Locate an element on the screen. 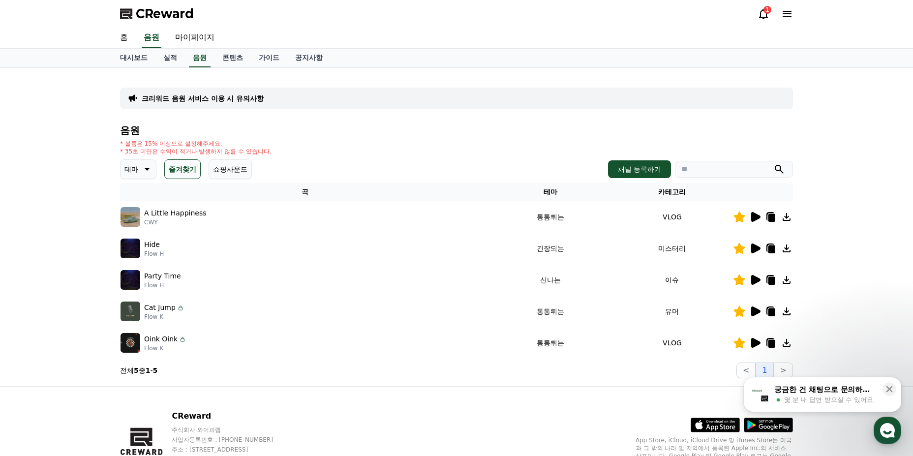 The width and height of the screenshot is (913, 456). span: CReward is located at coordinates (165, 14).